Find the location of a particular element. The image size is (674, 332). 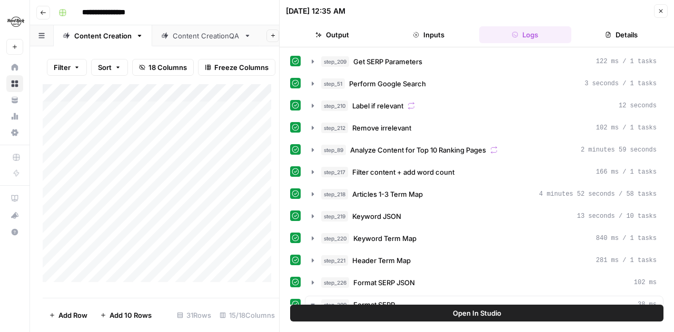

button: 2 minutes 59 seconds is located at coordinates (484, 150).